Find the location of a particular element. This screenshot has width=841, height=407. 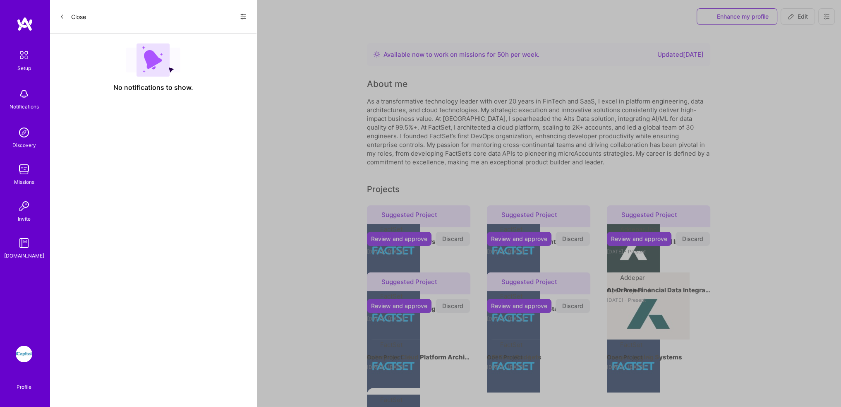

a: iCapital: Building an Alternative Investment Marketplace is located at coordinates (24, 354).